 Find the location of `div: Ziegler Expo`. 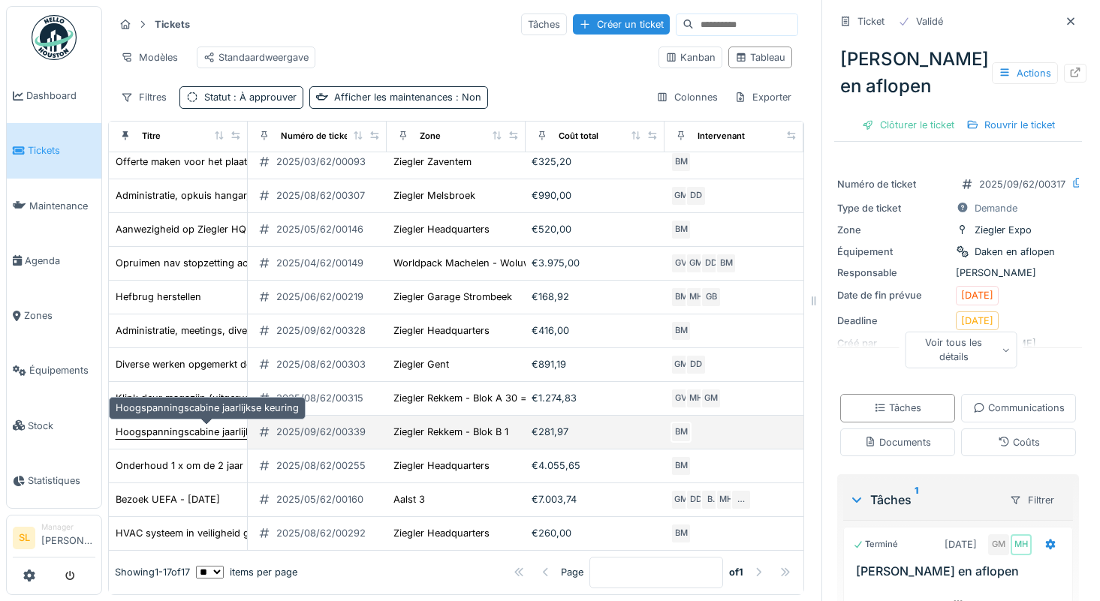

div: Ziegler Expo is located at coordinates (1003, 230).